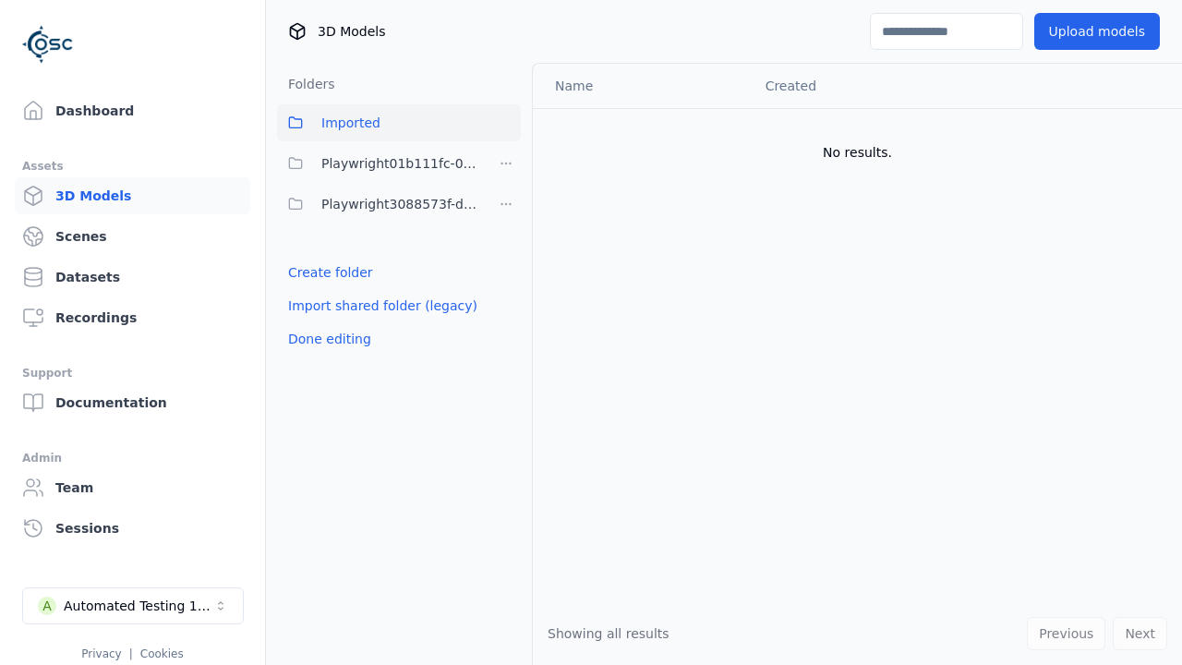 The image size is (1182, 665). Describe the element at coordinates (401, 204) in the screenshot. I see `span: Playwright3088573f-d44d-455e-85f6-006cb06f31fb` at that location.